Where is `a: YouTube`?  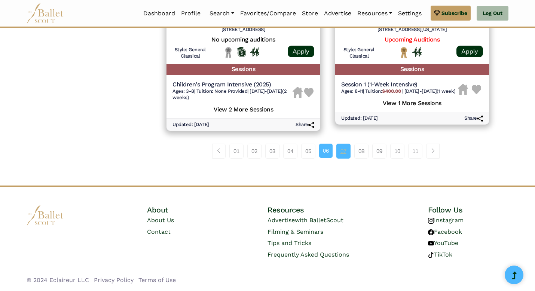
a: YouTube is located at coordinates (443, 243).